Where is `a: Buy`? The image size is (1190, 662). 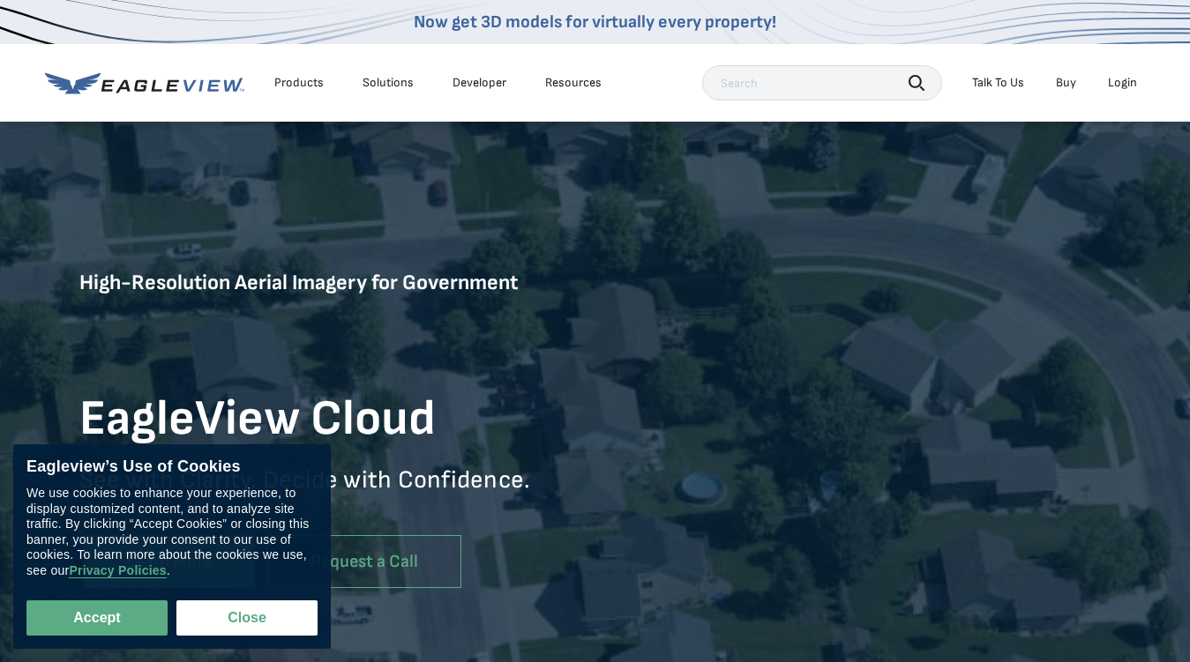
a: Buy is located at coordinates (1065, 83).